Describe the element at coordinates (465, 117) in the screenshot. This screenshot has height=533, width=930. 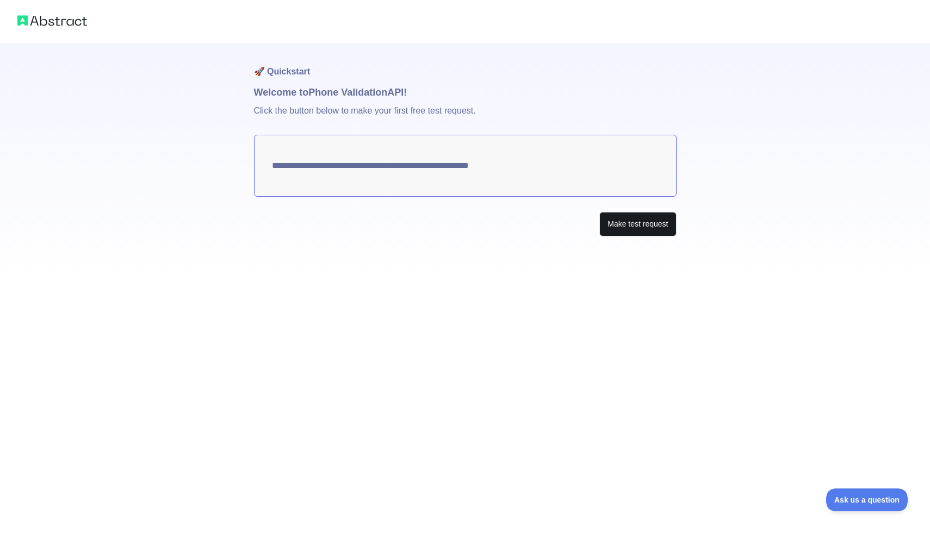
I see `p: Click the button below to make your first free test request.` at that location.